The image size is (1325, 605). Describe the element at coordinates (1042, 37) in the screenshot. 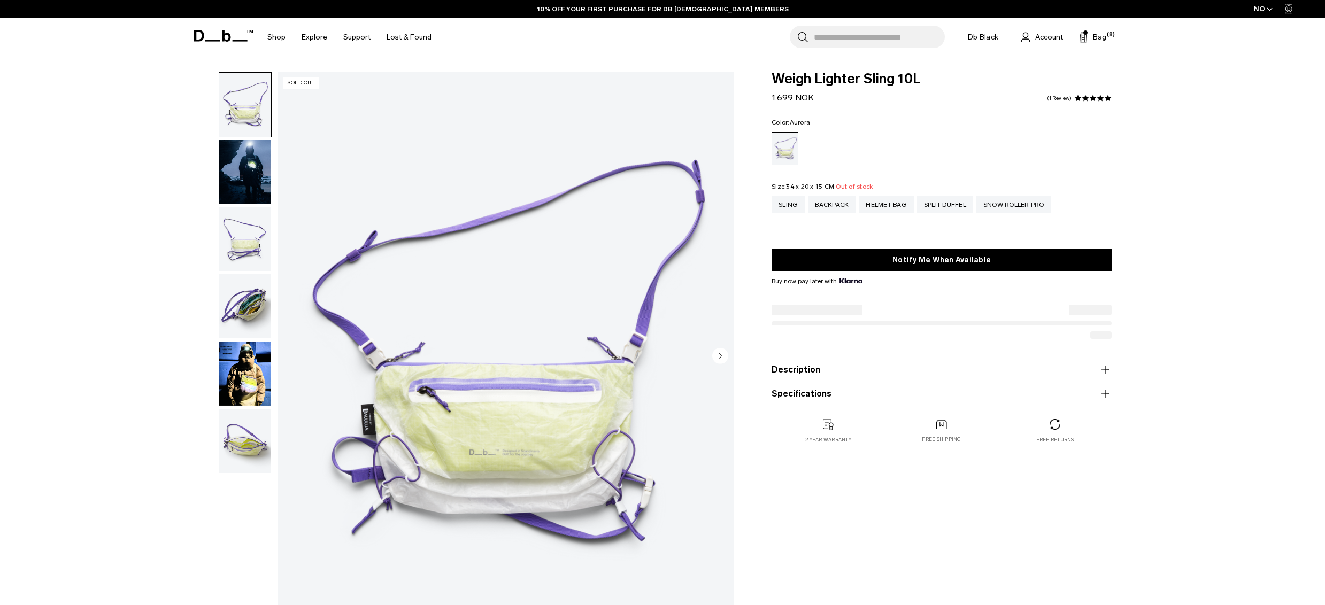

I see `a: Account` at that location.